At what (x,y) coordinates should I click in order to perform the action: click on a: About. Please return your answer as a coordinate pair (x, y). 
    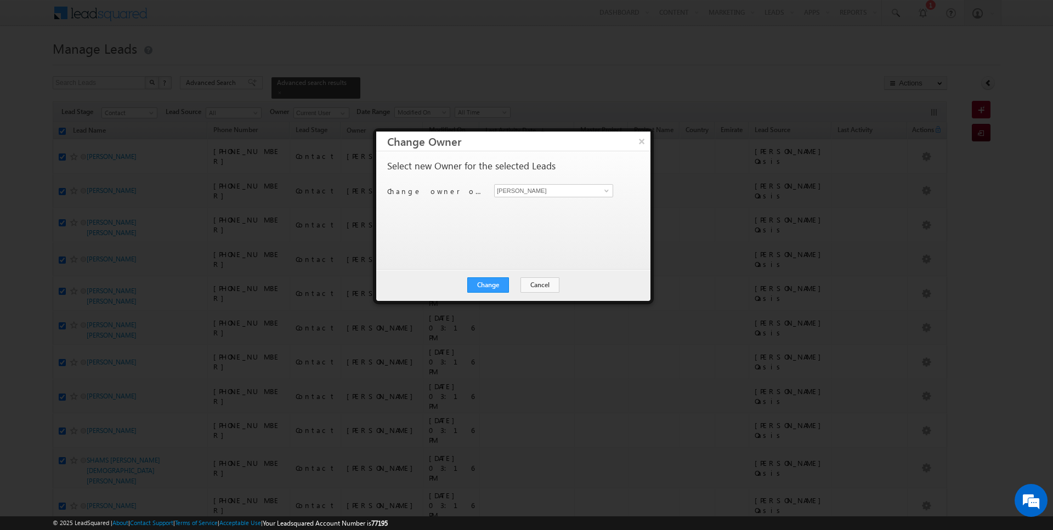
    Looking at the image, I should click on (120, 523).